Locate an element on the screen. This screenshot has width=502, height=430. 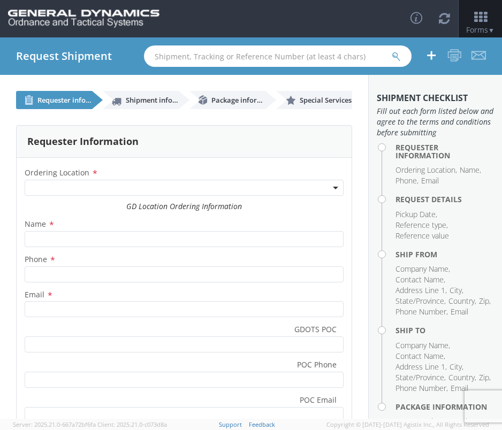
span: Name is located at coordinates (35, 224).